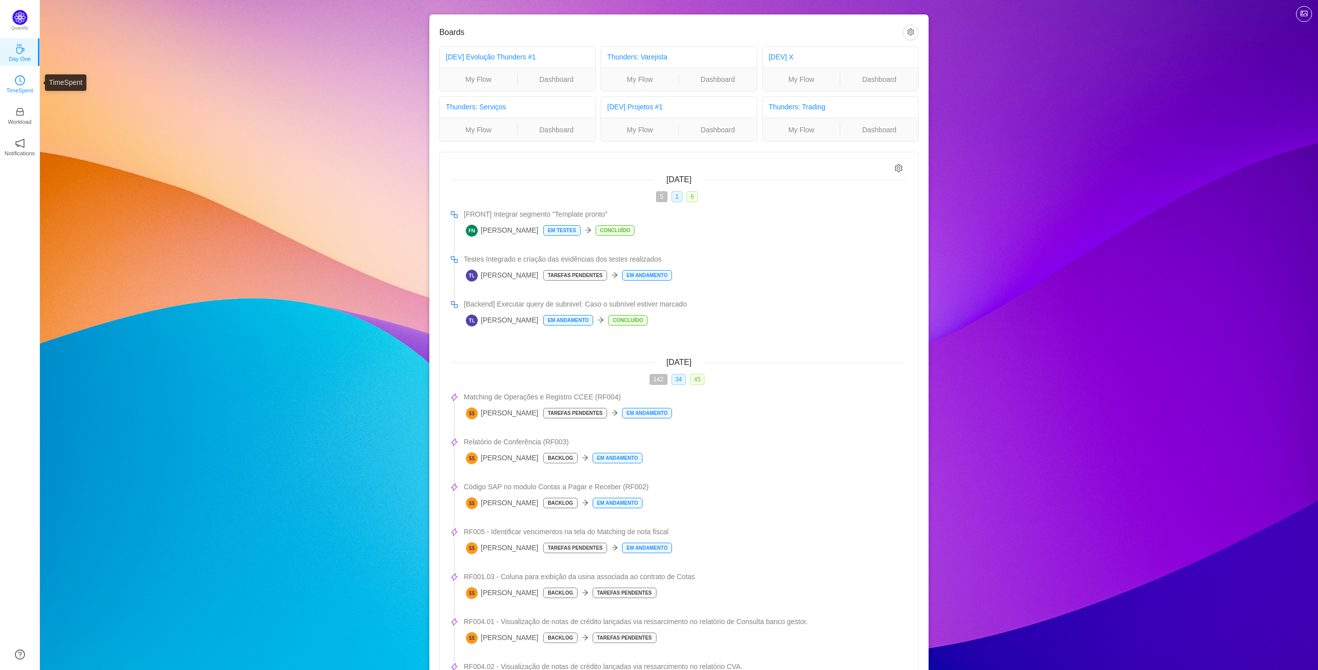 Image resolution: width=1318 pixels, height=670 pixels. What do you see at coordinates (685, 487) in the screenshot?
I see `a: Código SAP no modulo Contas a Pagar e Receber (RF002)` at bounding box center [685, 487].